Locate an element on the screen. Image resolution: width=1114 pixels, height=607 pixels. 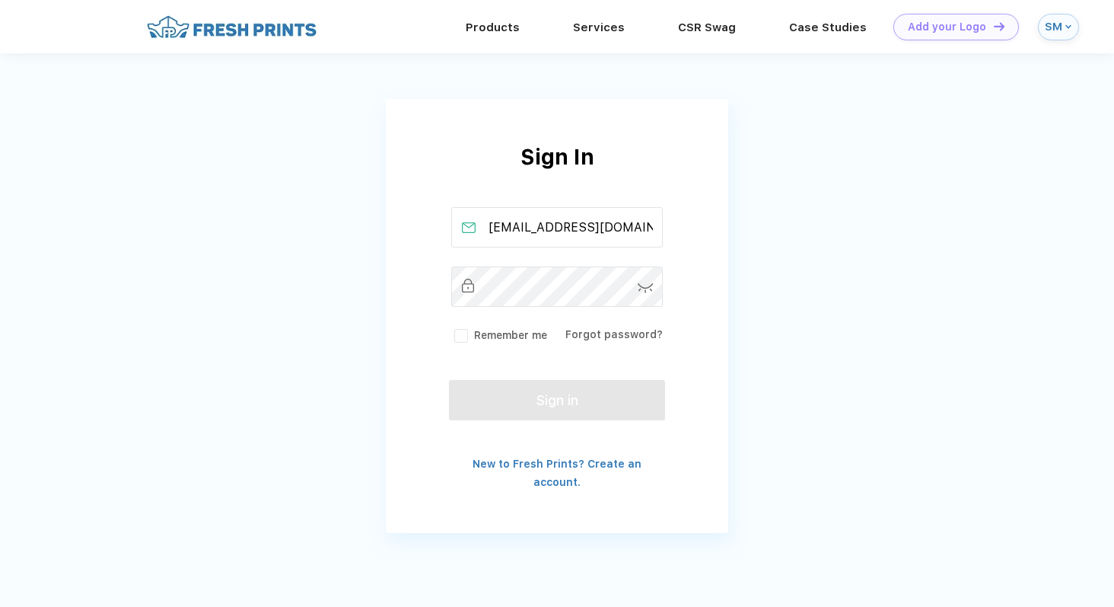
input: Email is located at coordinates (557, 227).